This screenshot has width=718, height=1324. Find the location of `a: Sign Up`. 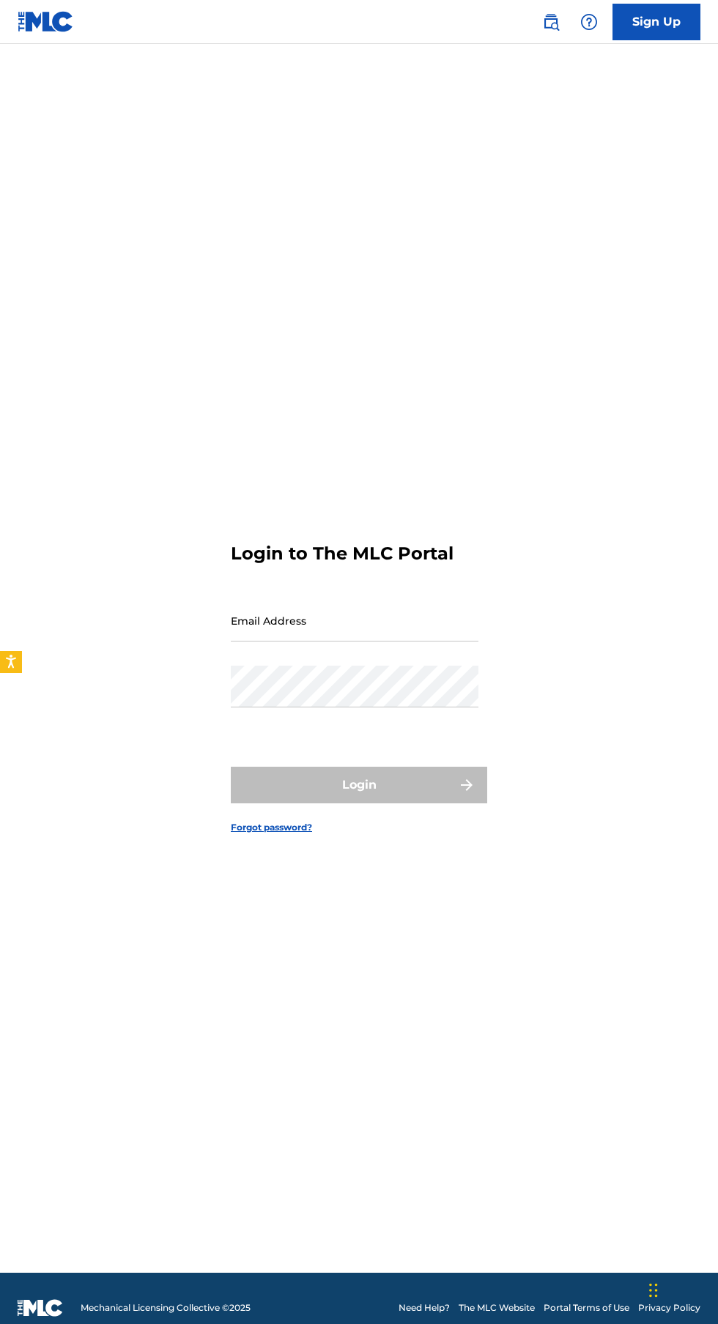

a: Sign Up is located at coordinates (656, 22).